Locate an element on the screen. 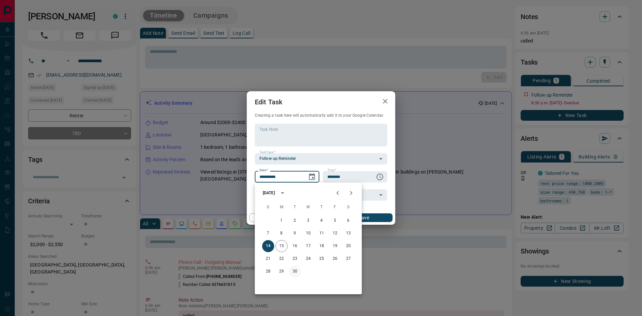  button: 26 is located at coordinates (335, 259).